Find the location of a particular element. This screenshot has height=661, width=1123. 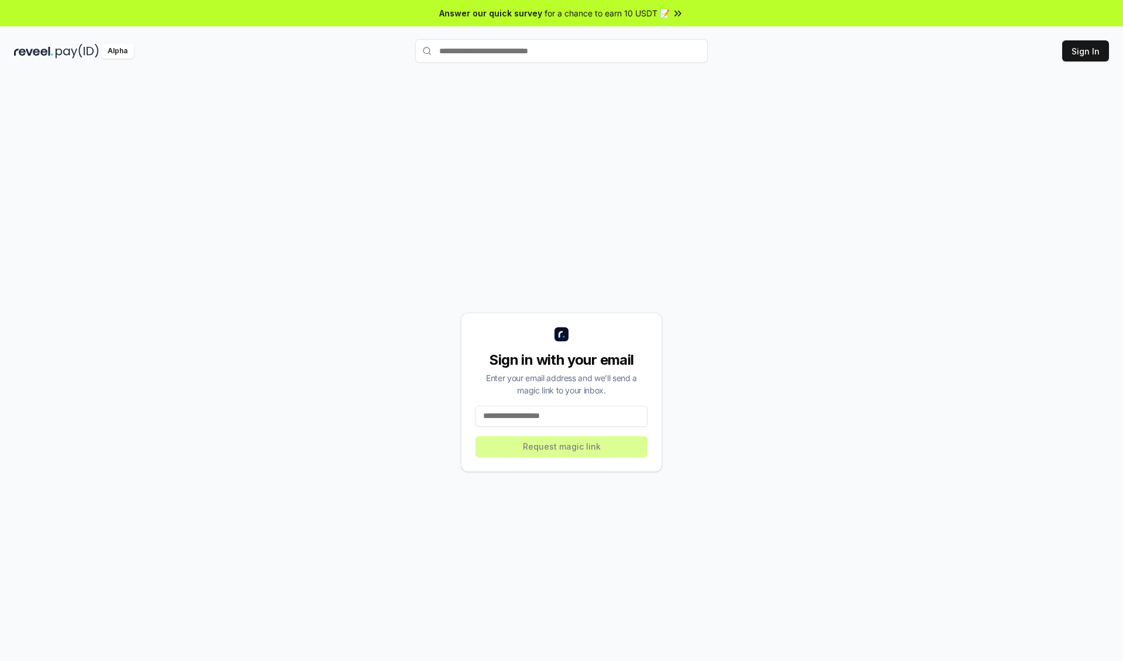

img: pay_id is located at coordinates (77, 51).